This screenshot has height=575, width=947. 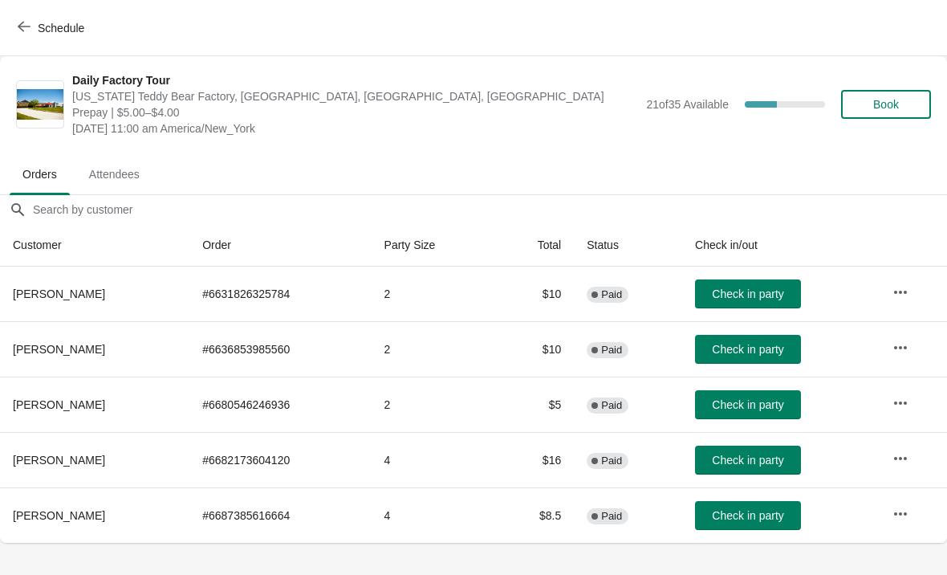 I want to click on span: Orders, so click(x=39, y=174).